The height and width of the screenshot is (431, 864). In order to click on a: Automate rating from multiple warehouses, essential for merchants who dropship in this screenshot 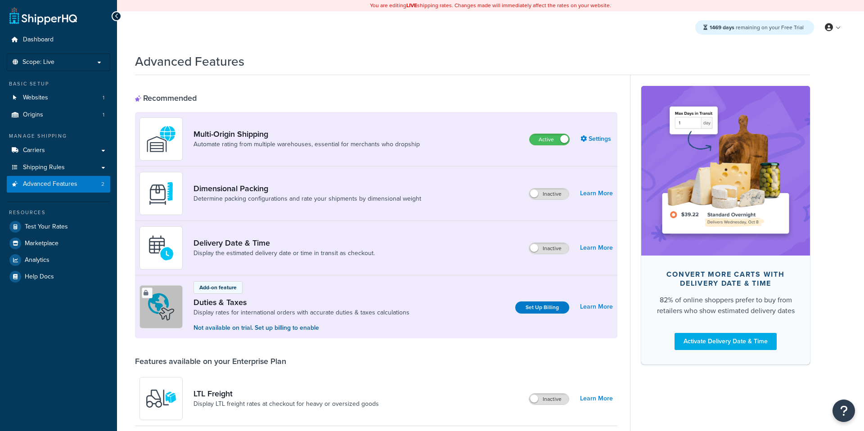, I will do `click(306, 144)`.